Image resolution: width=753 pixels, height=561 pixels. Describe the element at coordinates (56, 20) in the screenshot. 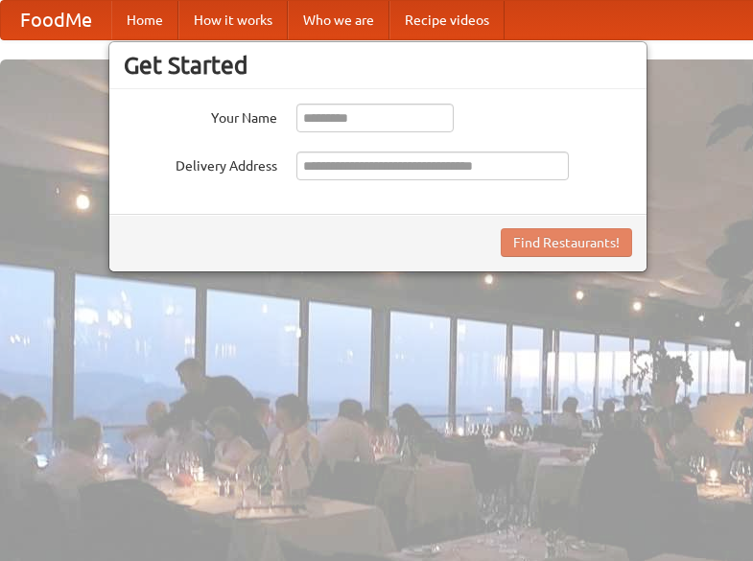

I see `a: FoodMe` at that location.